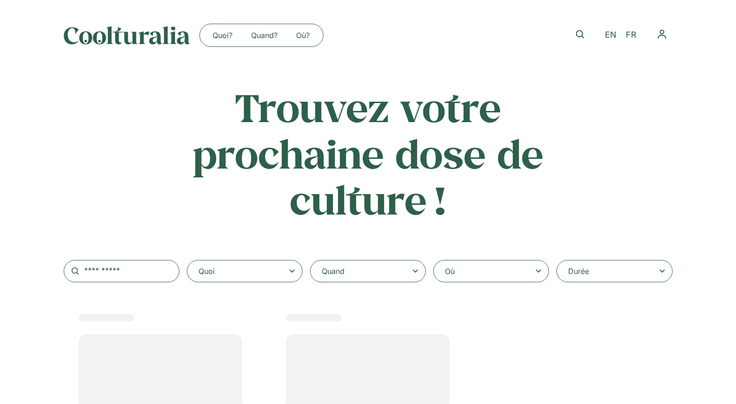 The width and height of the screenshot is (736, 404). Describe the element at coordinates (662, 34) in the screenshot. I see `button: Permuter le menu` at that location.